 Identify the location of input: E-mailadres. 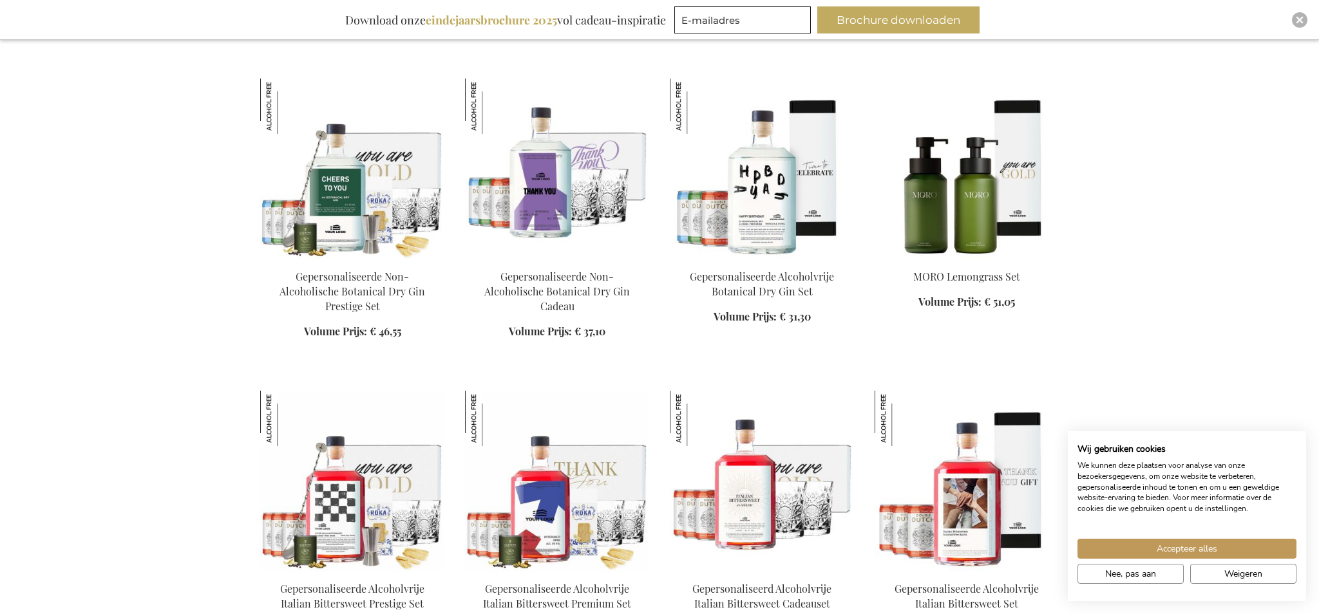
(742, 20).